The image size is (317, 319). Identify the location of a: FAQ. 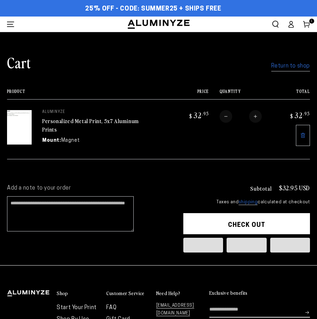
(111, 308).